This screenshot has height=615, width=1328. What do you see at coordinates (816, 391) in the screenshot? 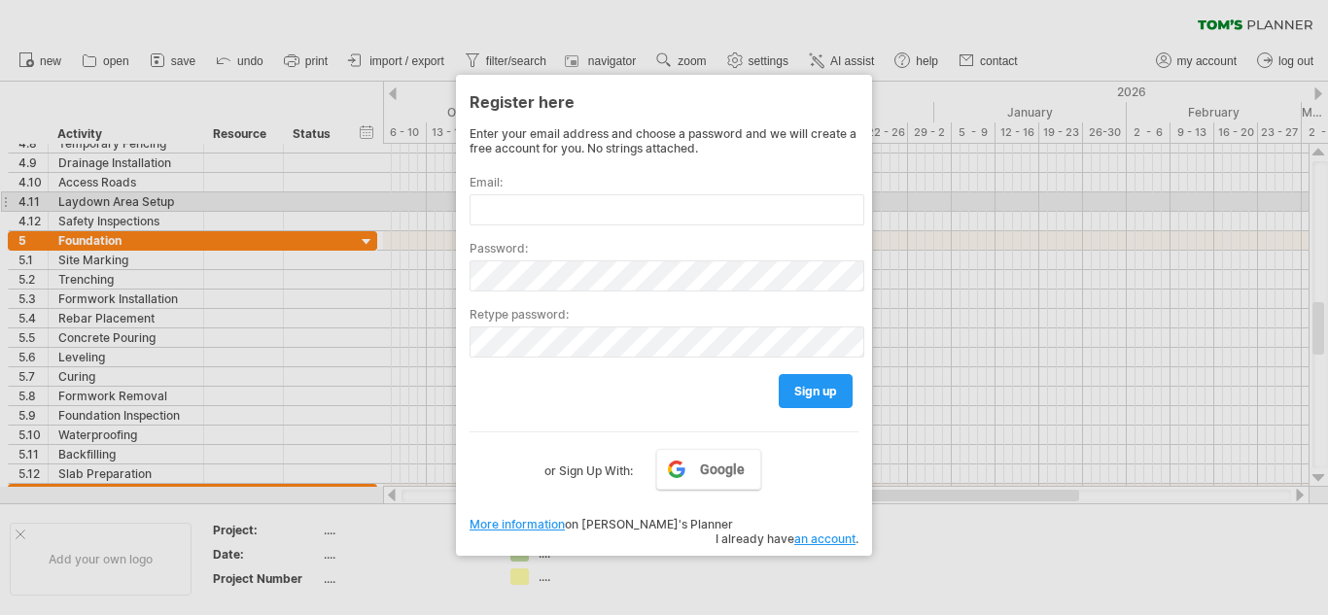
I see `span: sign up` at bounding box center [816, 391].